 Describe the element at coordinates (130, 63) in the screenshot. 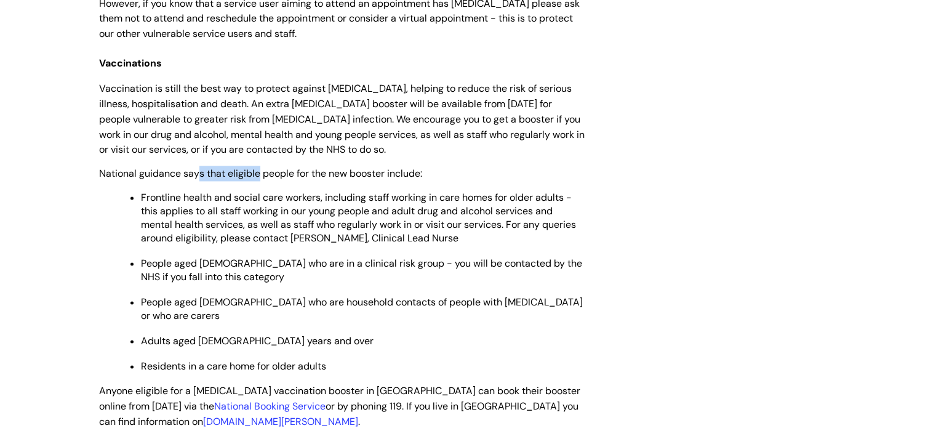

I see `span: Vaccinations` at that location.